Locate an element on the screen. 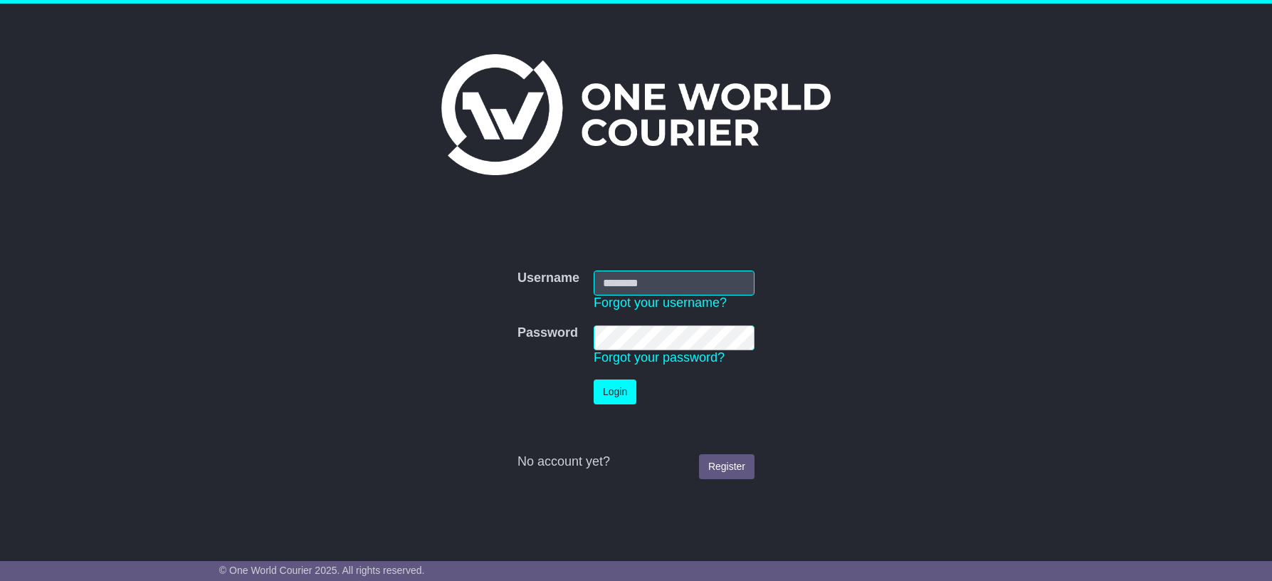 This screenshot has width=1272, height=581. img: One World is located at coordinates (636, 115).